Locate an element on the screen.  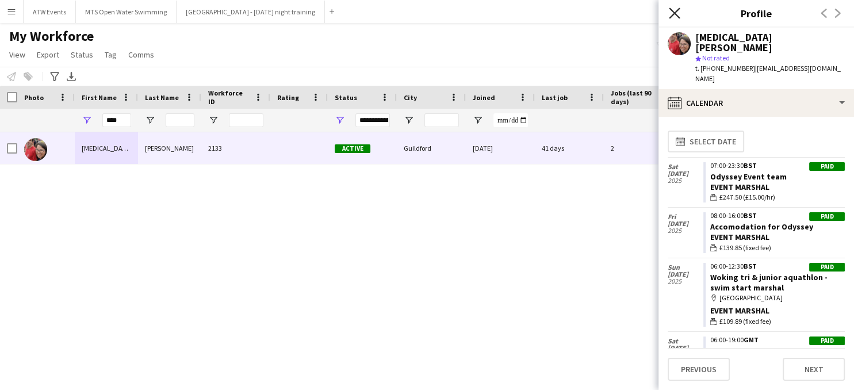
app-action-btn: Advanced filters is located at coordinates (55, 76).